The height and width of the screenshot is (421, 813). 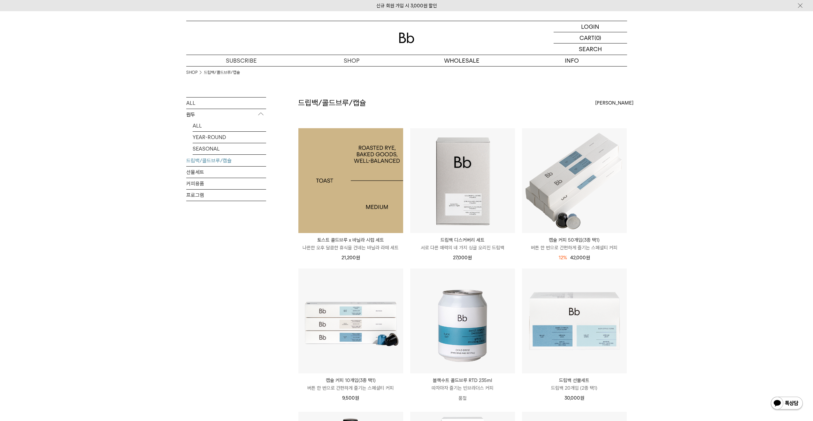 I want to click on a: 커피용품, so click(x=226, y=183).